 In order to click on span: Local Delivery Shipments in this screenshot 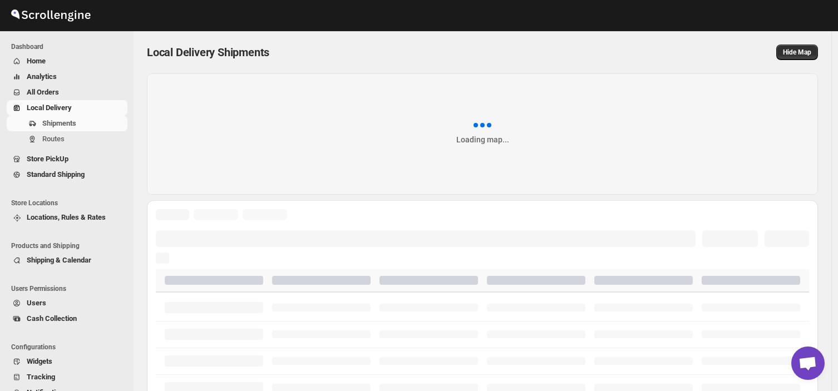, I will do `click(208, 52)`.